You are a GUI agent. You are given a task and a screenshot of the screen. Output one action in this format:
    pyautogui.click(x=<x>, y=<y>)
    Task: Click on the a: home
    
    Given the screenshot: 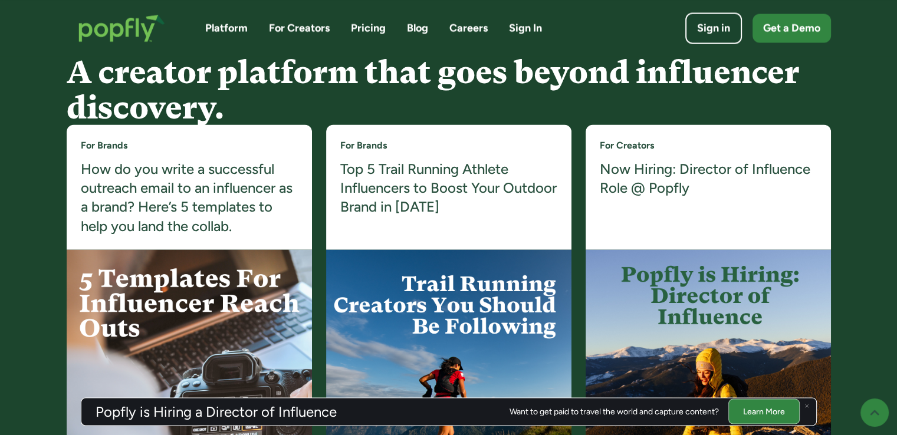 What is the action you would take?
    pyautogui.click(x=121, y=28)
    